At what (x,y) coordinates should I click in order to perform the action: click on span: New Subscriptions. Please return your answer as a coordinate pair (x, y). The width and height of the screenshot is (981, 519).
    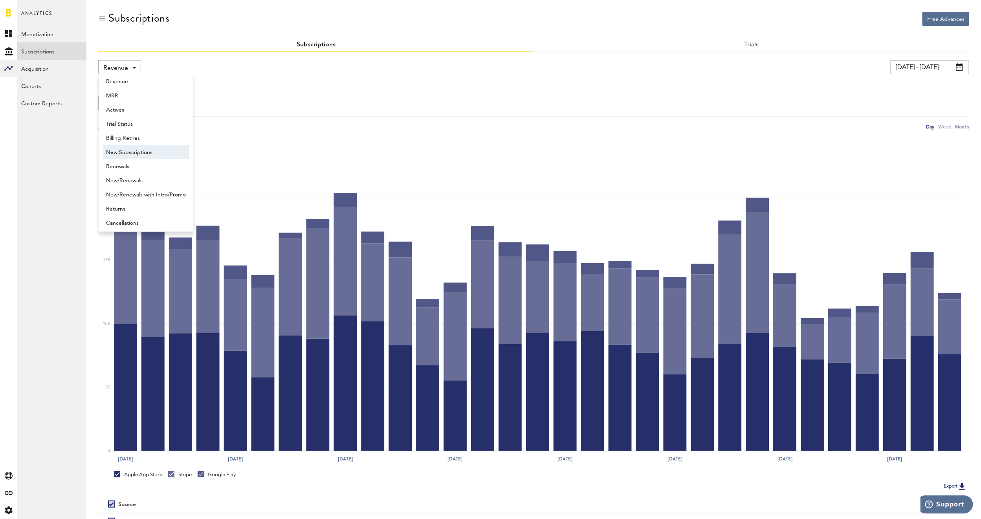
    Looking at the image, I should click on (146, 152).